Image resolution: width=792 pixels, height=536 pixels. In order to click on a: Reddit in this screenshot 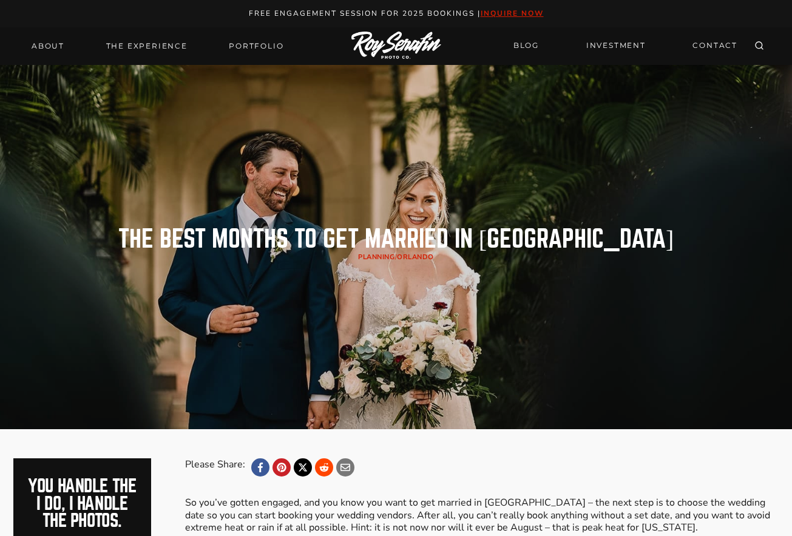, I will do `click(324, 468)`.